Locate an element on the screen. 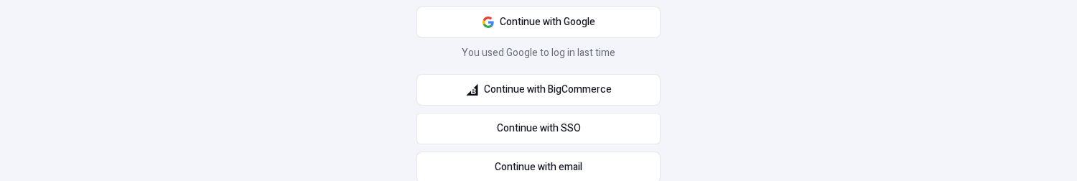  button: Continue with BigCommerce is located at coordinates (538, 90).